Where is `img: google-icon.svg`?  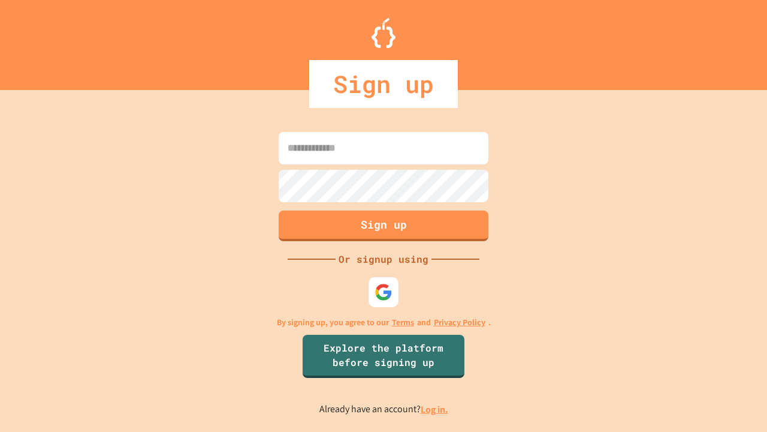 img: google-icon.svg is located at coordinates (384, 292).